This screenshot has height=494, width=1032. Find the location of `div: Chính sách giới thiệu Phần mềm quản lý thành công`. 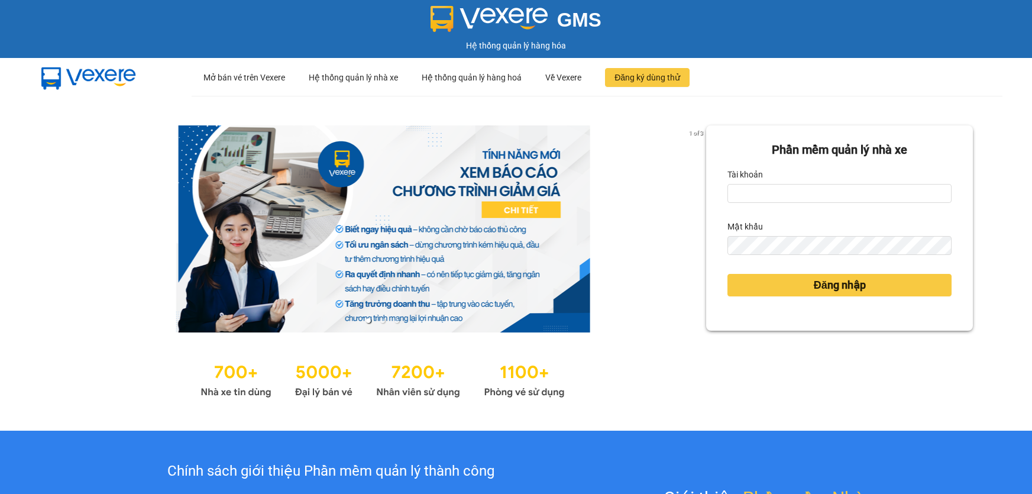

div: Chính sách giới thiệu Phần mềm quản lý thành công is located at coordinates (330, 471).